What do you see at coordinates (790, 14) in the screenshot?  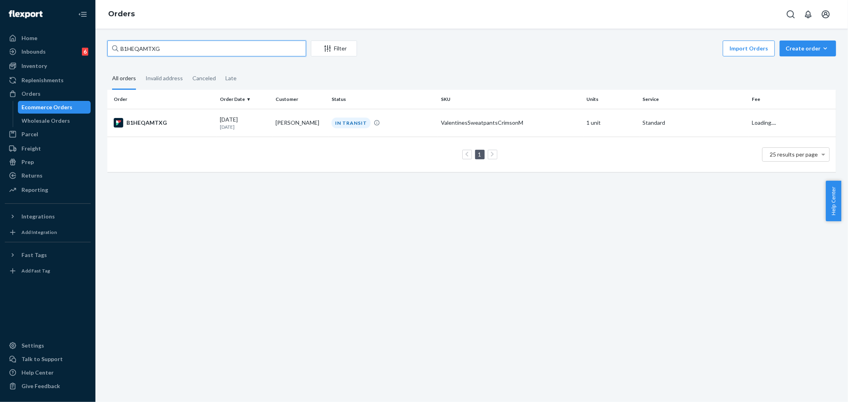 I see `button: Open Search Box` at bounding box center [790, 14].